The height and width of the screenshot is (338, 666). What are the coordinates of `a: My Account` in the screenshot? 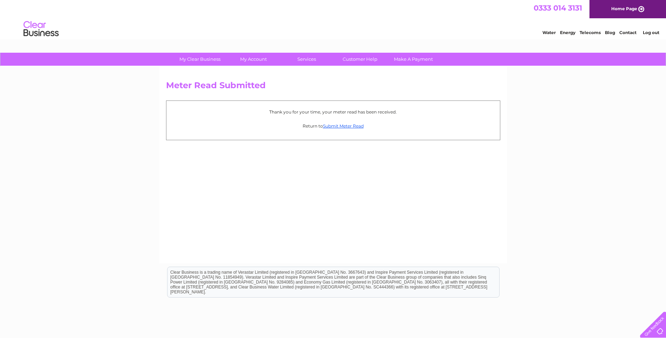 It's located at (253, 59).